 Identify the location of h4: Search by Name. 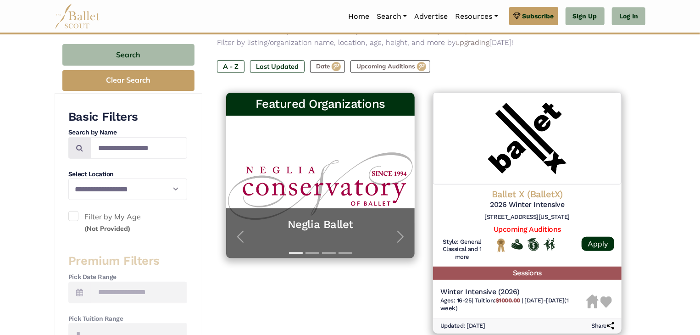
(128, 133).